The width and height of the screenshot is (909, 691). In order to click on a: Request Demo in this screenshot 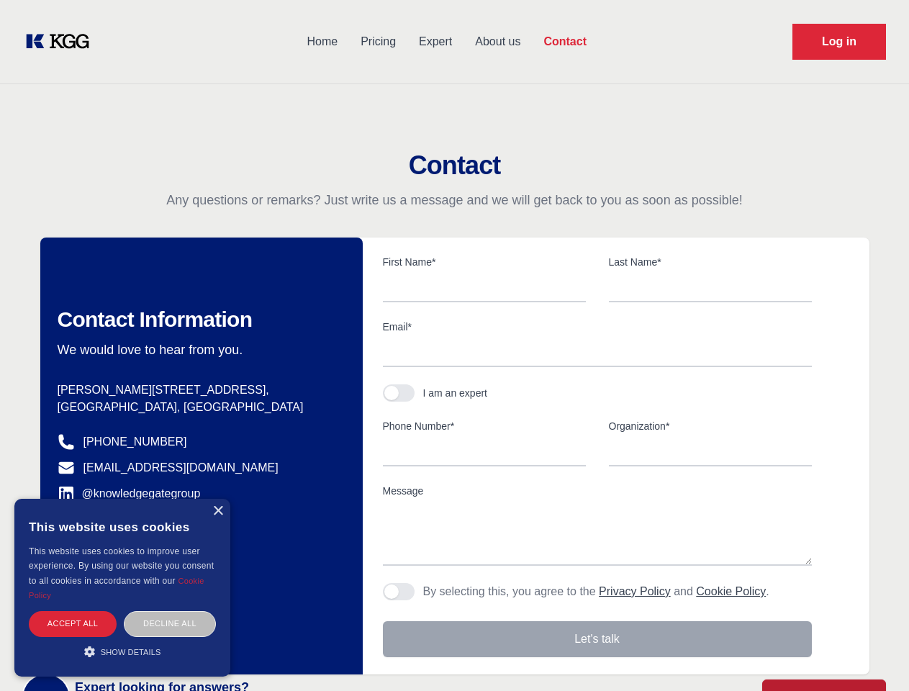, I will do `click(839, 42)`.